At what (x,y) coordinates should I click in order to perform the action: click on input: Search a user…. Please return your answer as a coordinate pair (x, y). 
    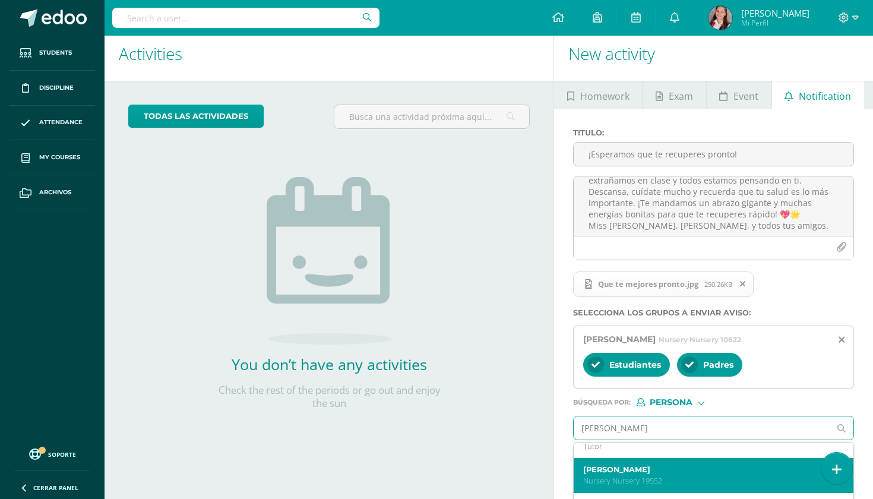
    Looking at the image, I should click on (246, 18).